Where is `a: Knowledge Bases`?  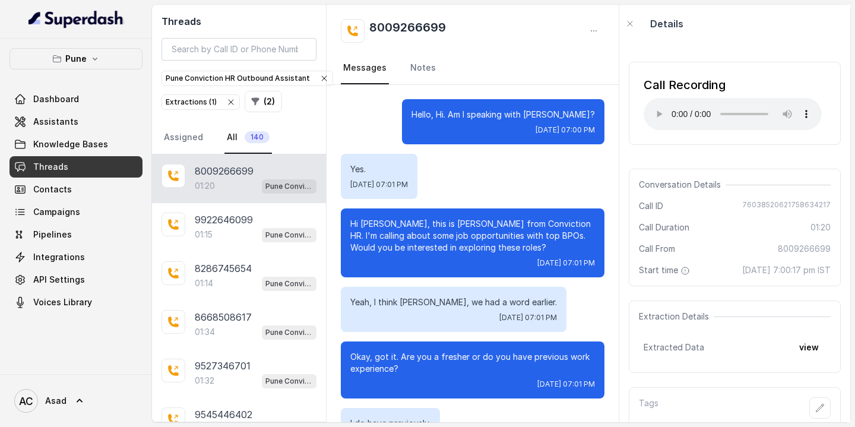 a: Knowledge Bases is located at coordinates (76, 144).